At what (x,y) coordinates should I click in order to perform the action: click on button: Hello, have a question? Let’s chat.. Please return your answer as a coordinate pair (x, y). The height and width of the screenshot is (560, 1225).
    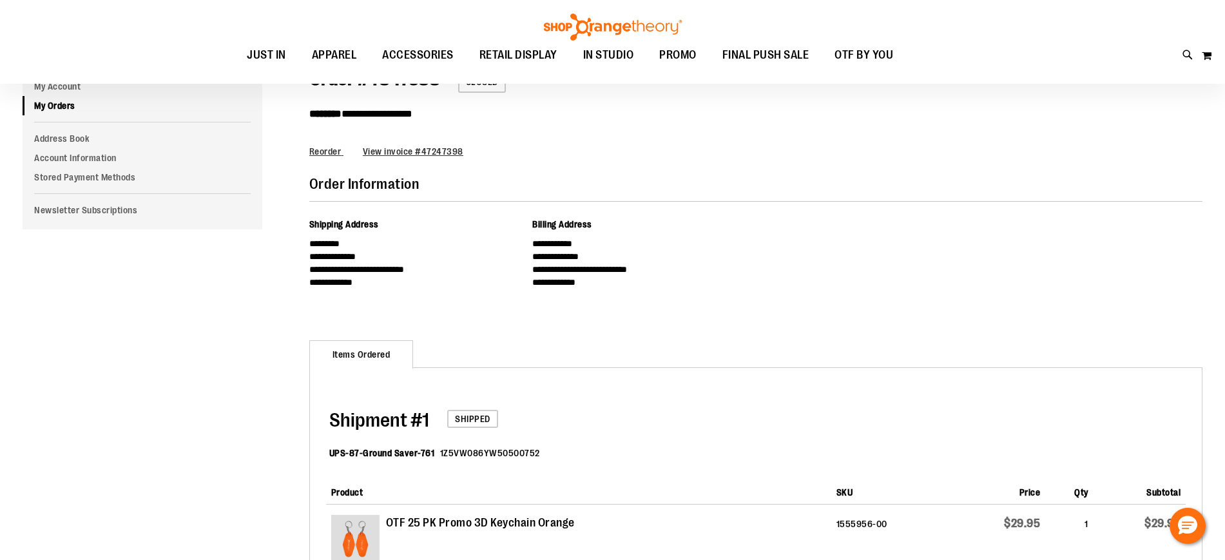
    Looking at the image, I should click on (1188, 526).